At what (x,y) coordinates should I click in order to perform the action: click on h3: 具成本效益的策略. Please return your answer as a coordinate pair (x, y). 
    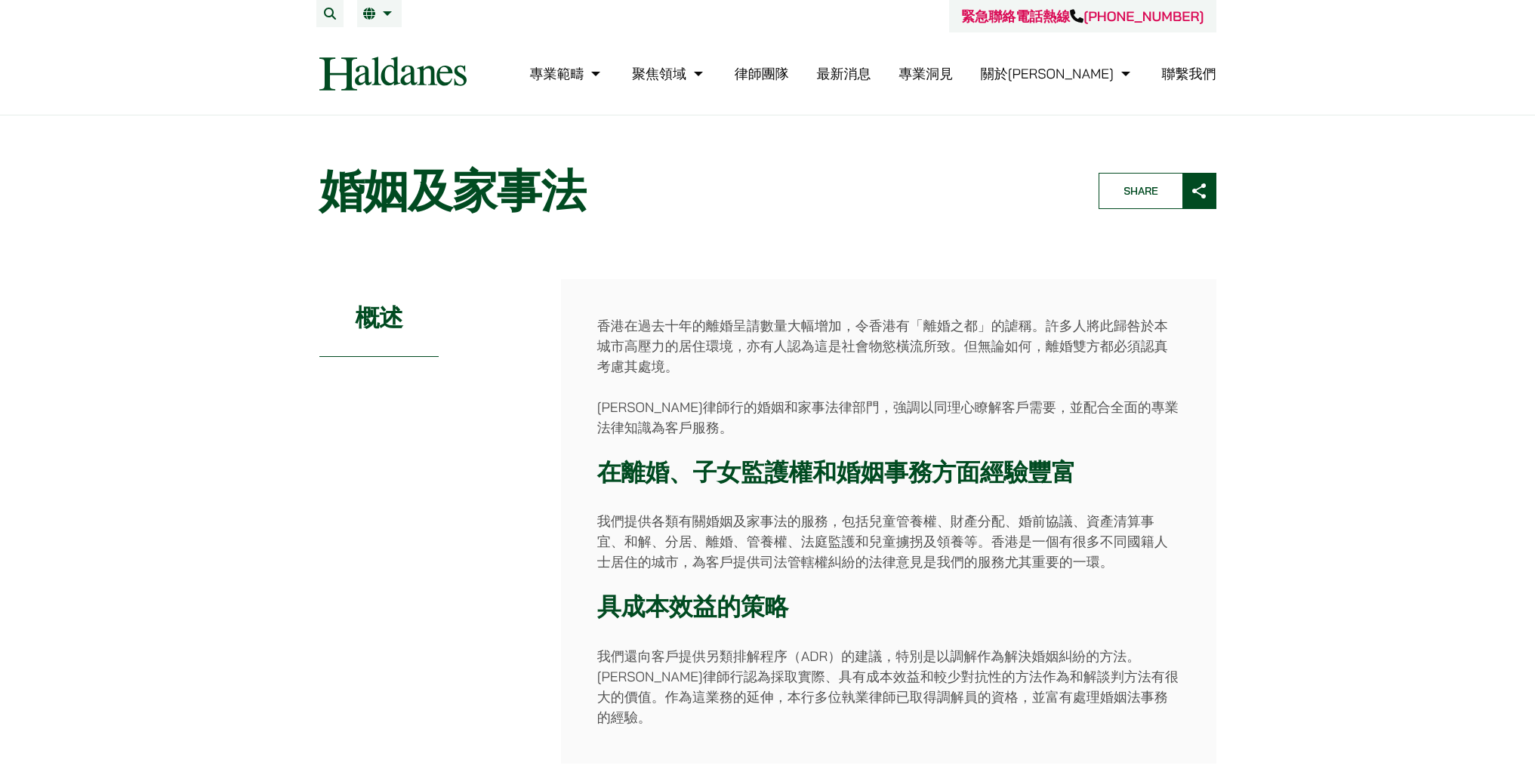
    Looking at the image, I should click on (889, 607).